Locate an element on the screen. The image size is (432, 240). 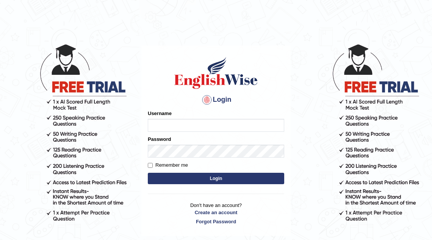
p: Don't have an account? is located at coordinates (216, 213).